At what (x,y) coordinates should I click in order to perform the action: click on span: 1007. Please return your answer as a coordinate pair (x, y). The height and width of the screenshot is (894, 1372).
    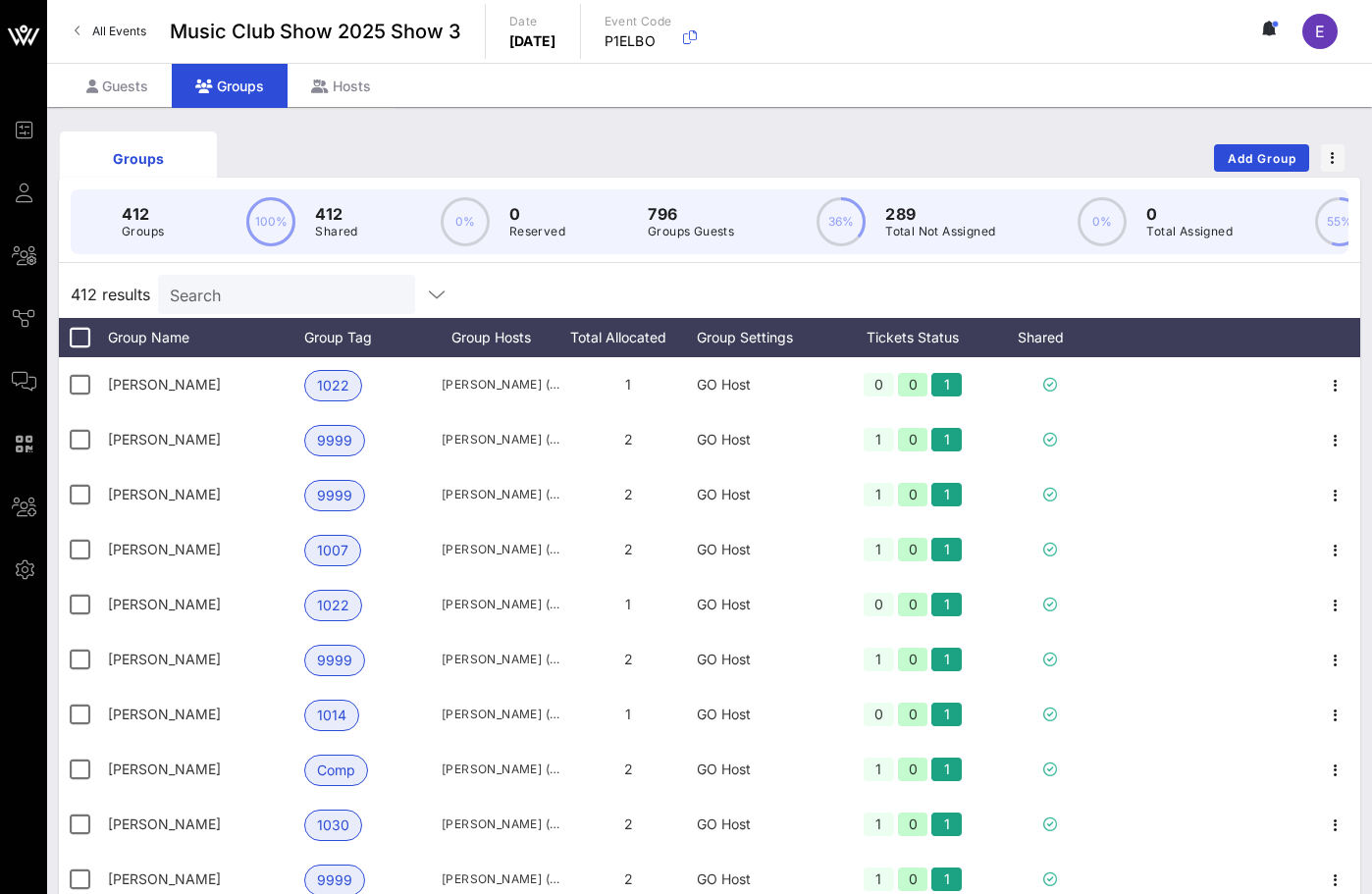
    Looking at the image, I should click on (332, 551).